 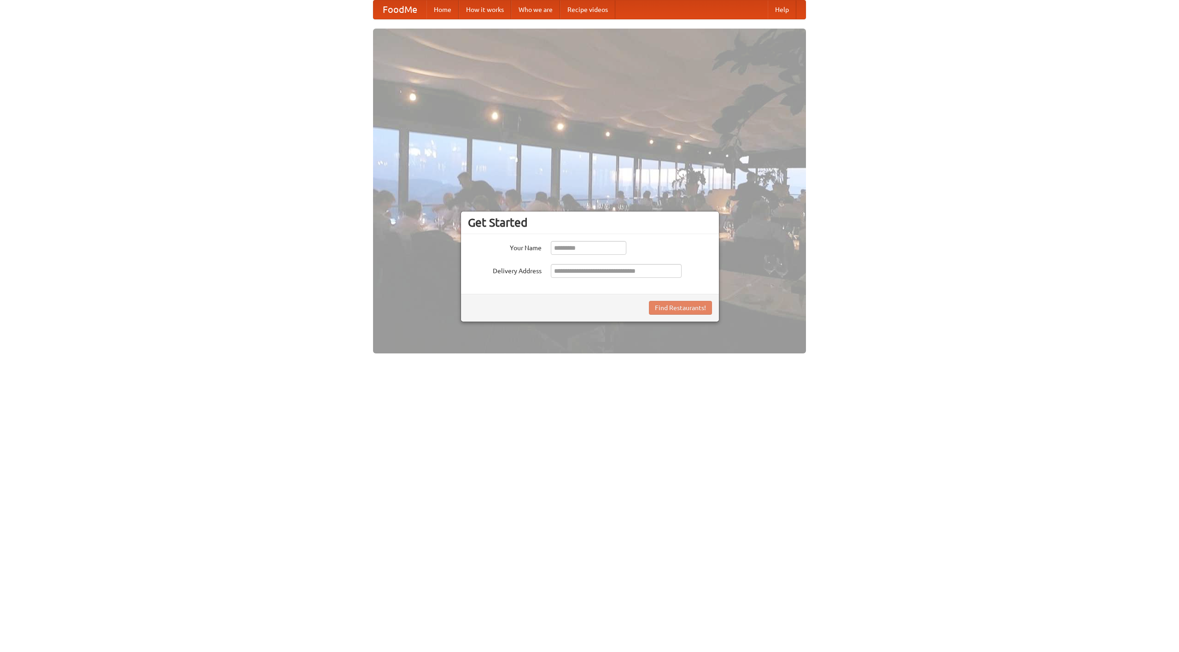 What do you see at coordinates (590, 223) in the screenshot?
I see `h3: Get Started` at bounding box center [590, 223].